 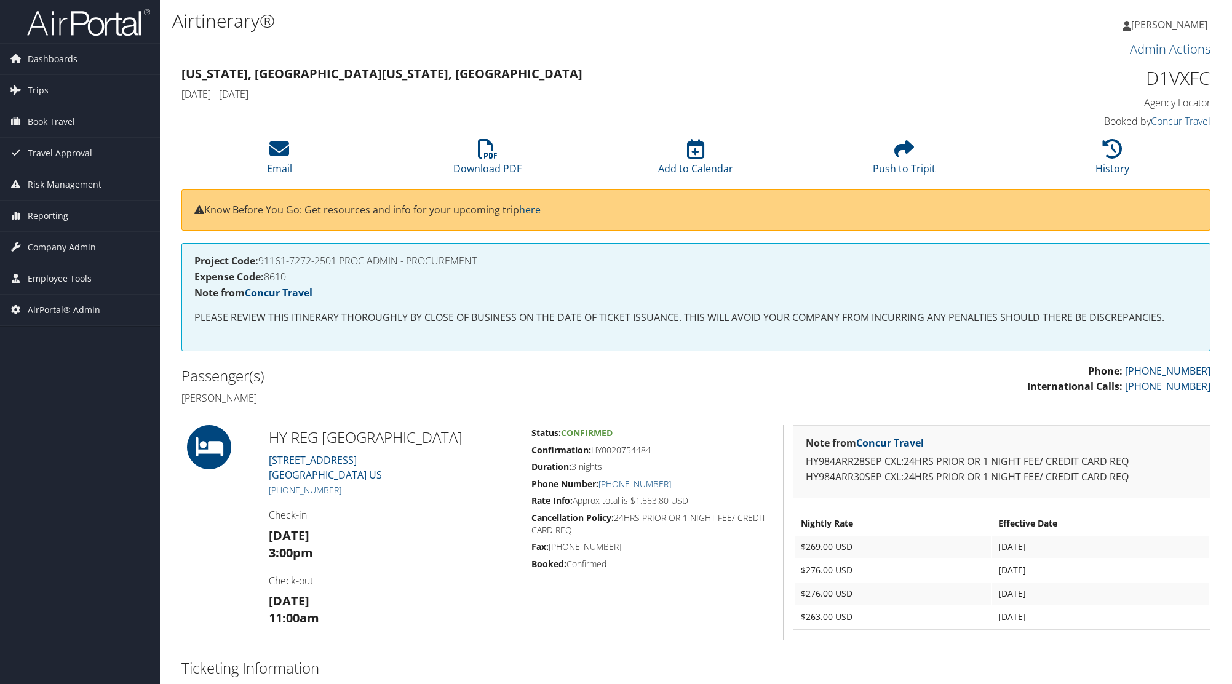 What do you see at coordinates (1106, 371) in the screenshot?
I see `strong: Phone:` at bounding box center [1106, 371].